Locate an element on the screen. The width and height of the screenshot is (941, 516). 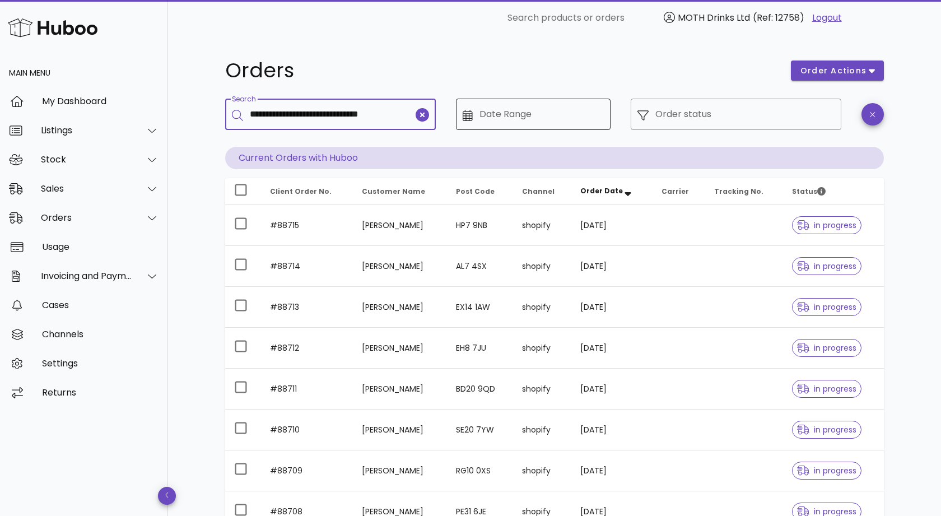
th: Client Order No. is located at coordinates (307, 192).